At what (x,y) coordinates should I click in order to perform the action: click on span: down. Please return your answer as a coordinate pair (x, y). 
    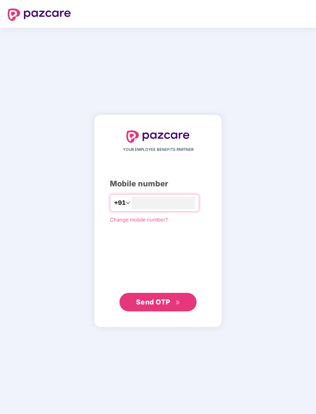
    Looking at the image, I should click on (128, 203).